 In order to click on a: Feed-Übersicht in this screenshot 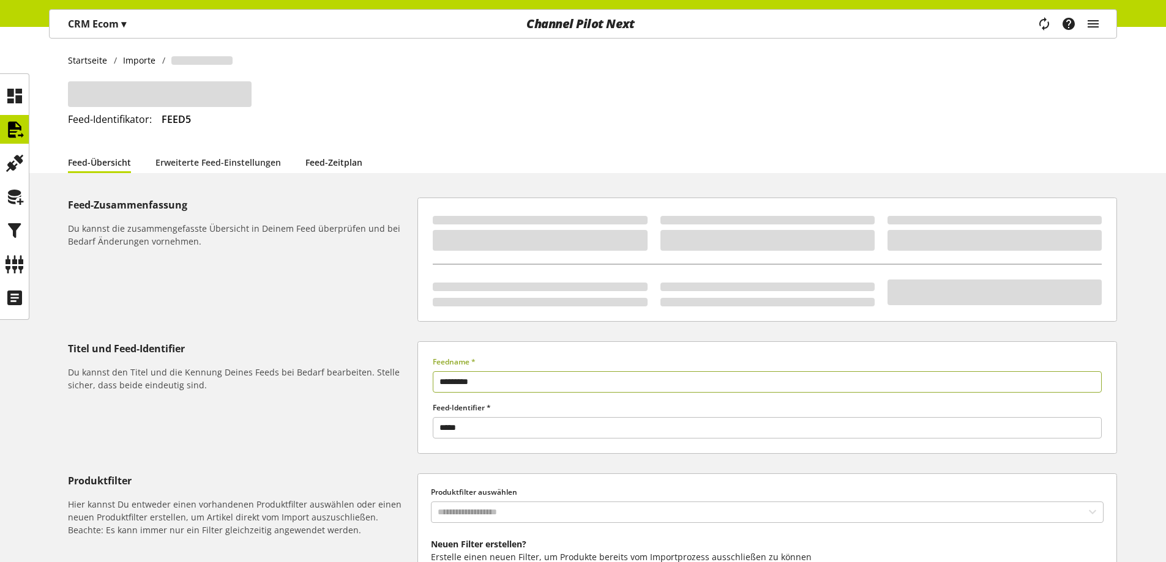, I will do `click(99, 162)`.